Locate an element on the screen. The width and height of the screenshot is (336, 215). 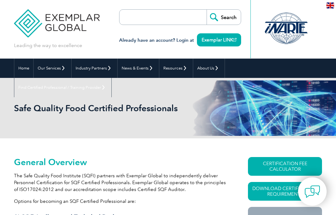
a: Find Certified Professional / Training Provider is located at coordinates (63, 87).